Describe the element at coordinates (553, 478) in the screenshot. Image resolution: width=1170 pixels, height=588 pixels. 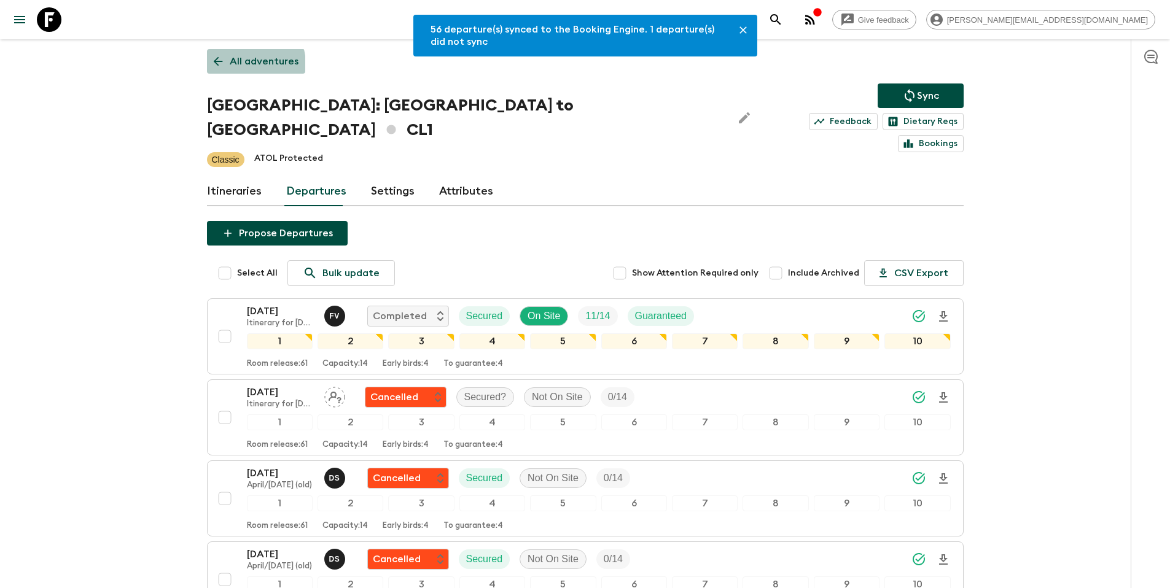
I see `div: Not On Site` at that location.